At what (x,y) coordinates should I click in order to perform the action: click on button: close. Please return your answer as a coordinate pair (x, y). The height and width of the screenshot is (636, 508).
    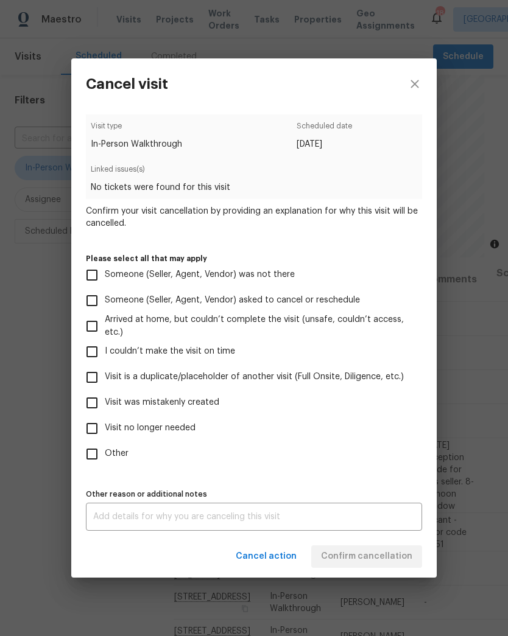
    Looking at the image, I should click on (415, 84).